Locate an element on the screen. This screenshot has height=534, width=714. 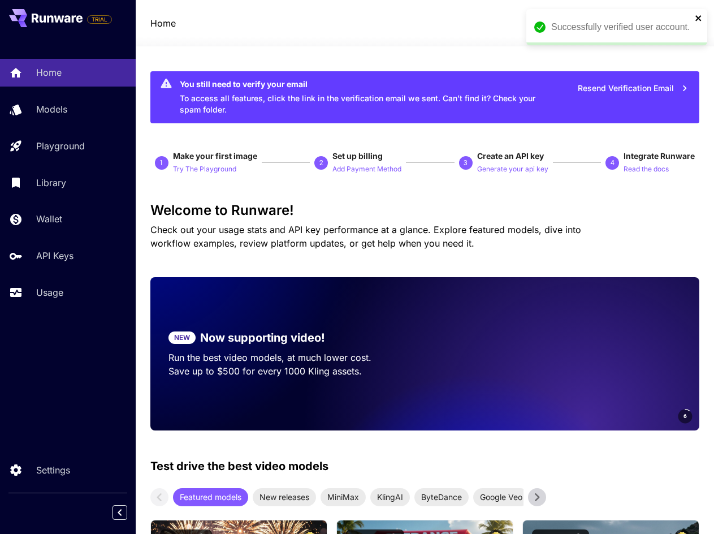
p: Generate your api key is located at coordinates (513, 169).